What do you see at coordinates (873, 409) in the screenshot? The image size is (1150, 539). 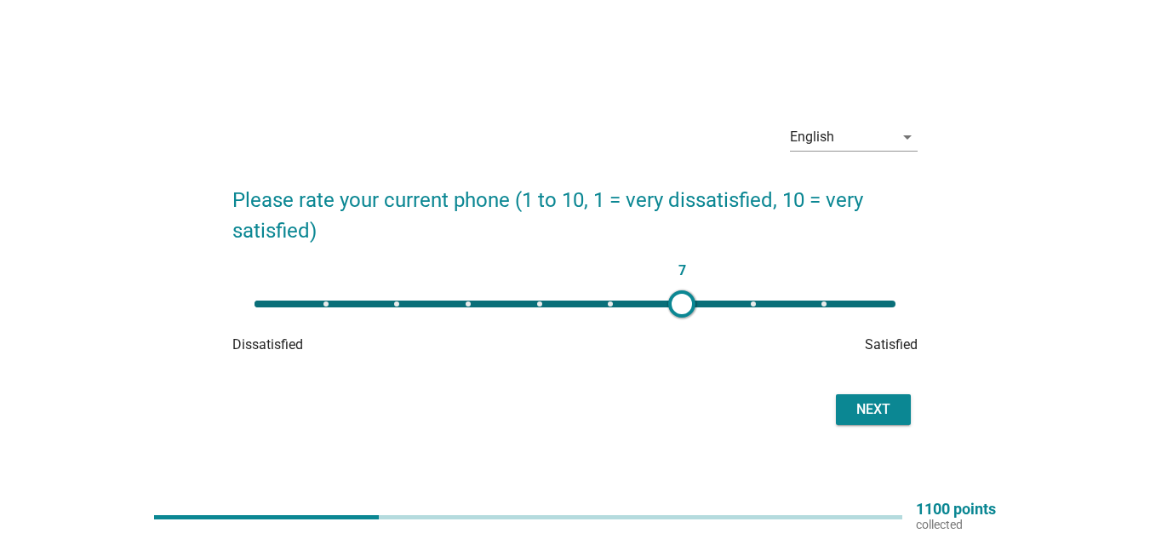 I see `div: Next` at bounding box center [873, 409].